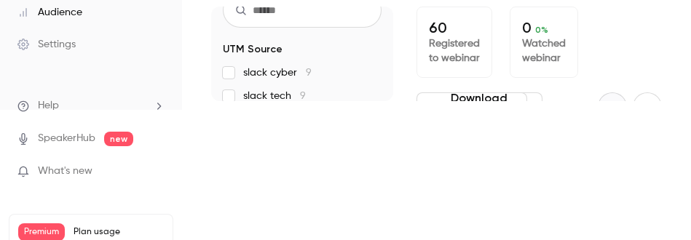 This screenshot has width=691, height=240. I want to click on li: help-dropdown-opener, so click(91, 106).